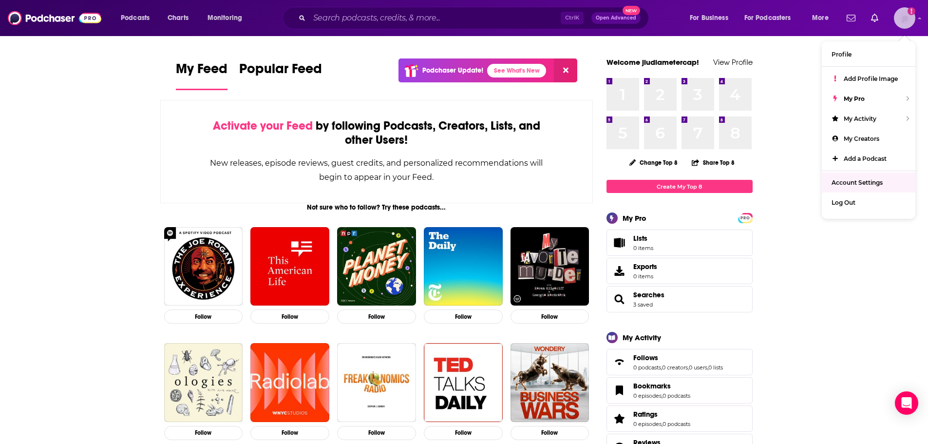 The width and height of the screenshot is (928, 444). I want to click on a: 0 users, so click(698, 367).